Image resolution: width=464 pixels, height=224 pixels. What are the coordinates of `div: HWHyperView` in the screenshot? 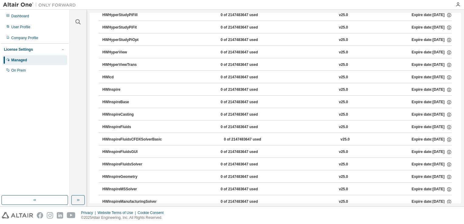 It's located at (130, 53).